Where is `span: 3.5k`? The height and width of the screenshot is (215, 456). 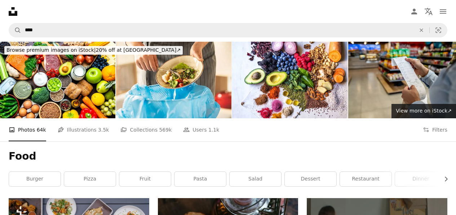 span: 3.5k is located at coordinates (103, 130).